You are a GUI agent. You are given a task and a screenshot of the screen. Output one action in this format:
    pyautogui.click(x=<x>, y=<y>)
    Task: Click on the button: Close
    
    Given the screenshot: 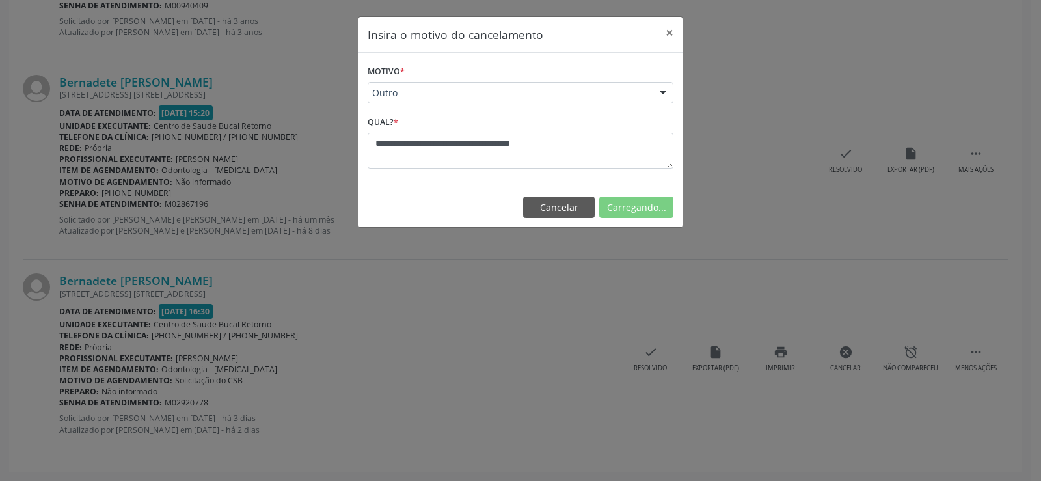 What is the action you would take?
    pyautogui.click(x=670, y=33)
    